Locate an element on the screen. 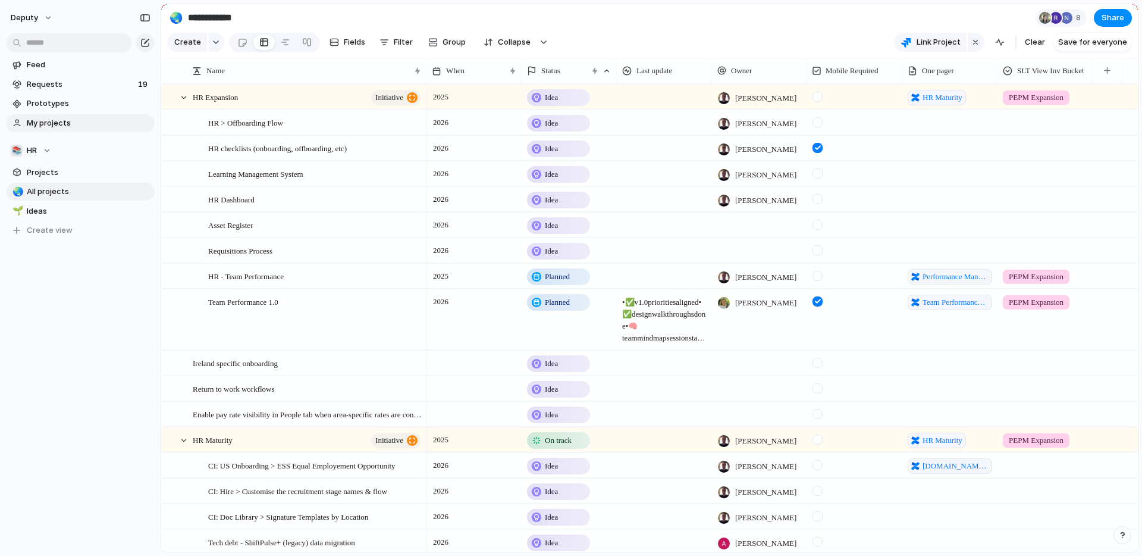  span: Name is located at coordinates (215, 71).